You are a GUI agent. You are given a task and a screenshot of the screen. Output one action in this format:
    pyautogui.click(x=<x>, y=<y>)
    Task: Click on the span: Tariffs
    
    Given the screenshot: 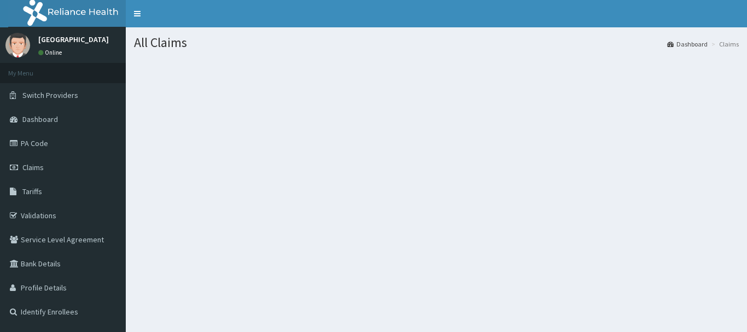 What is the action you would take?
    pyautogui.click(x=32, y=192)
    